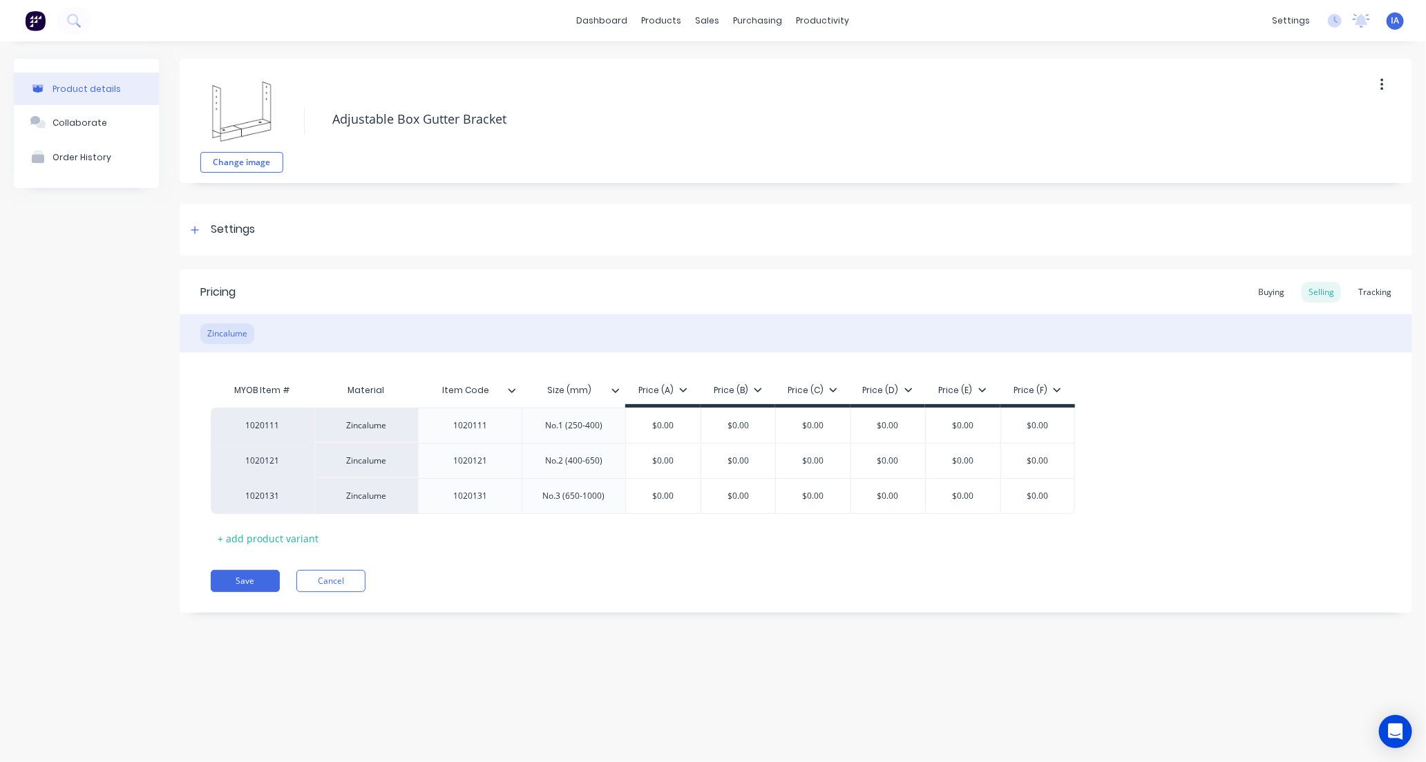 The height and width of the screenshot is (762, 1426). What do you see at coordinates (962, 390) in the screenshot?
I see `div: Price (E)` at bounding box center [962, 390].